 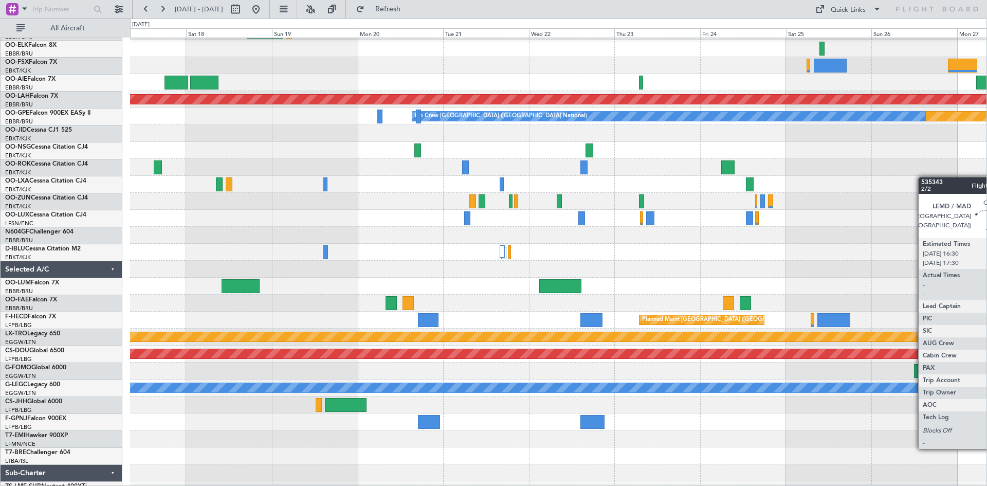 I want to click on a: OO-LUMFalcon 7X, so click(x=32, y=283).